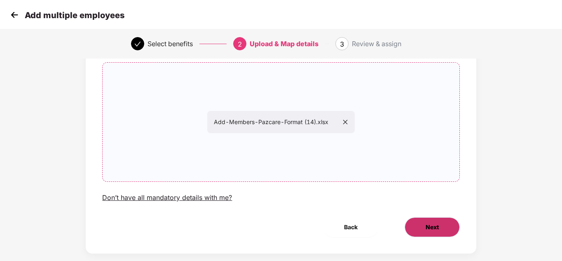 This screenshot has height=261, width=562. I want to click on span: Next, so click(432, 227).